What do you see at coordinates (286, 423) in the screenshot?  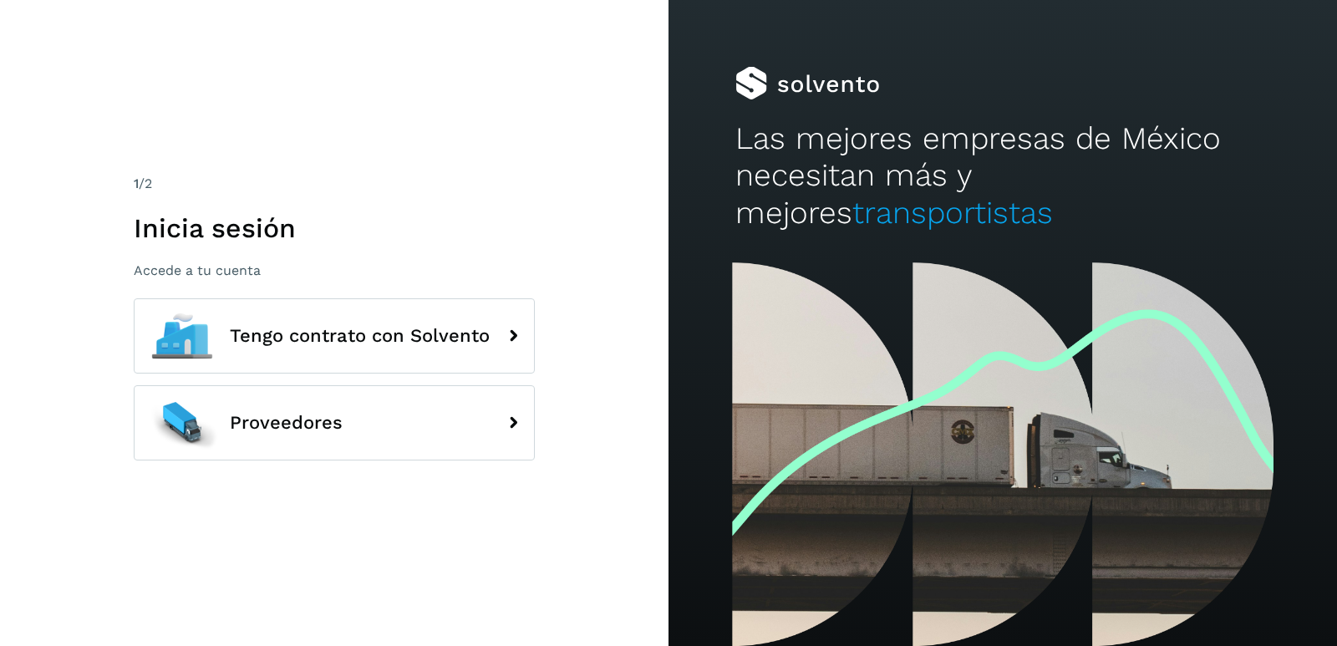 I see `span: Proveedores` at bounding box center [286, 423].